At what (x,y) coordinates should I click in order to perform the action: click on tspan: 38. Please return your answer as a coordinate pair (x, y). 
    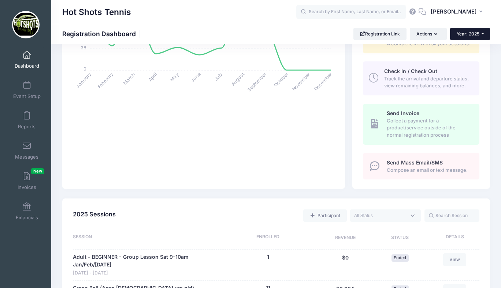
    Looking at the image, I should click on (83, 47).